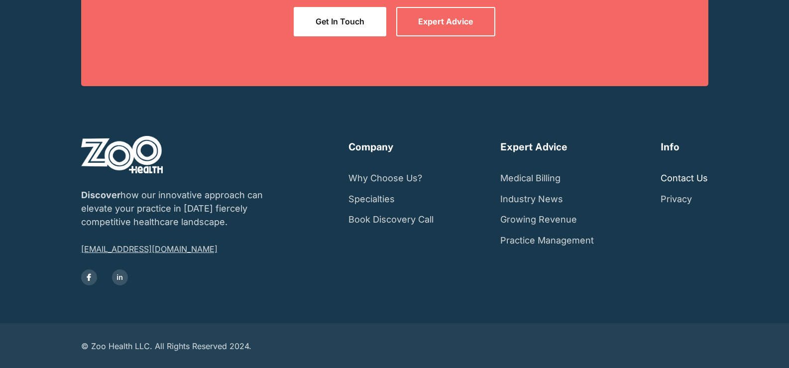 The width and height of the screenshot is (789, 368). What do you see at coordinates (446, 21) in the screenshot?
I see `a: Expert Advice` at bounding box center [446, 21].